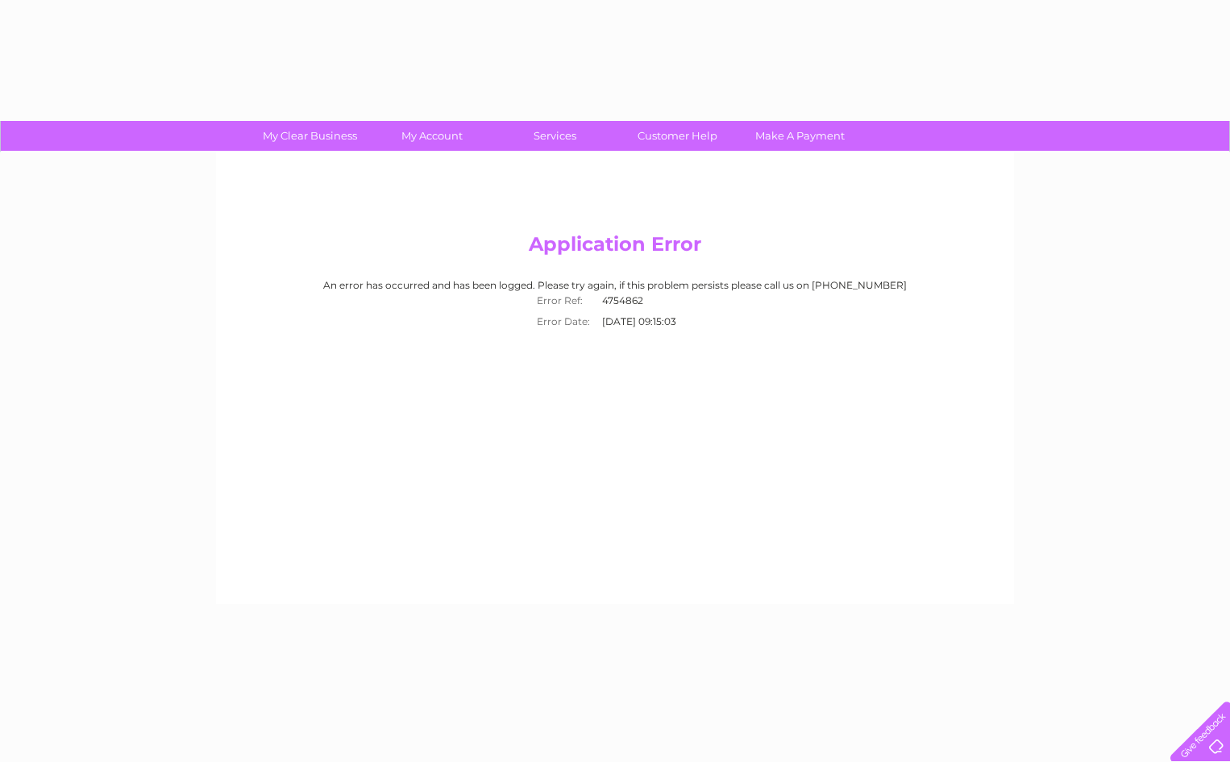 This screenshot has width=1230, height=762. Describe the element at coordinates (564, 301) in the screenshot. I see `th: Error Ref:` at that location.